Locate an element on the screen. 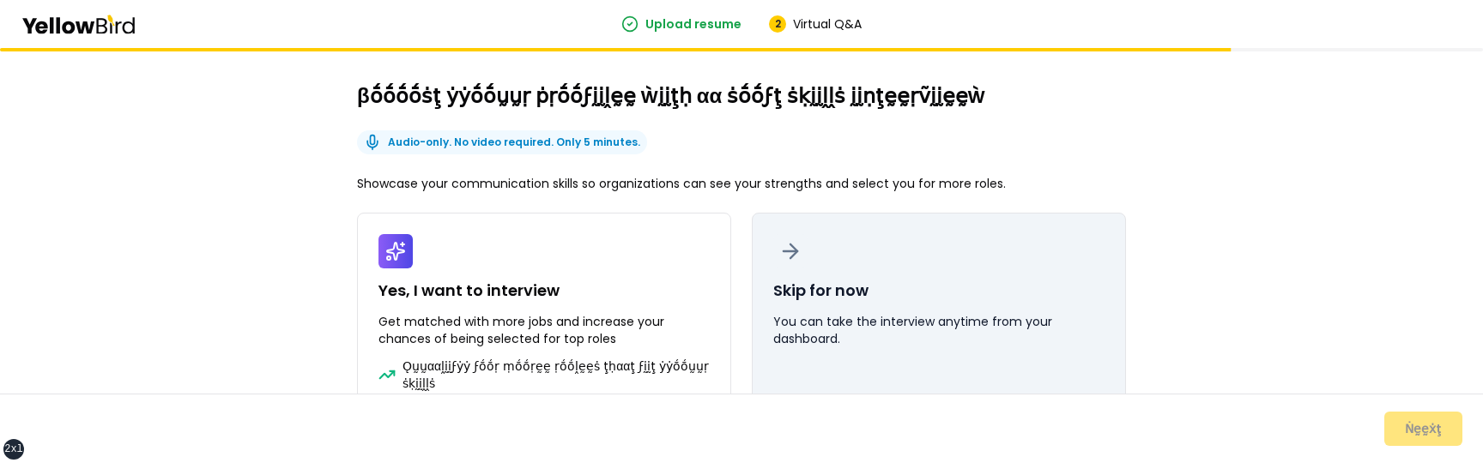  p: You can take the interview anytime from your dashboard. is located at coordinates (939, 330).